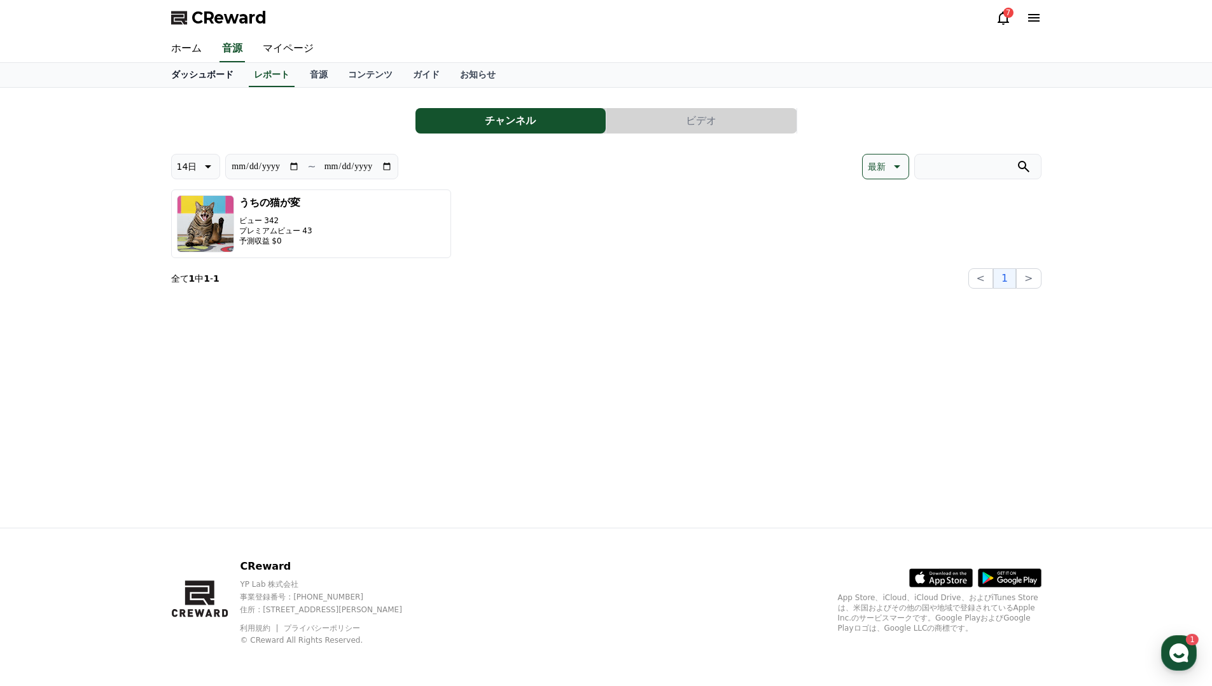 This screenshot has width=1212, height=686. Describe the element at coordinates (331, 640) in the screenshot. I see `p: © CReward All Rights Reserved.` at that location.